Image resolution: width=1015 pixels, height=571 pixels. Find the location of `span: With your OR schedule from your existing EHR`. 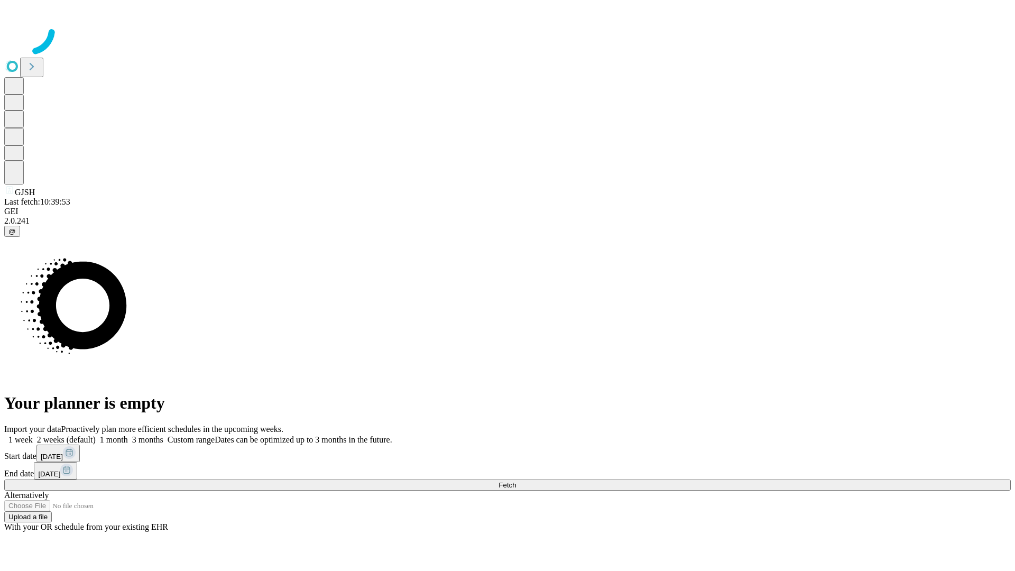

span: With your OR schedule from your existing EHR is located at coordinates (86, 526).